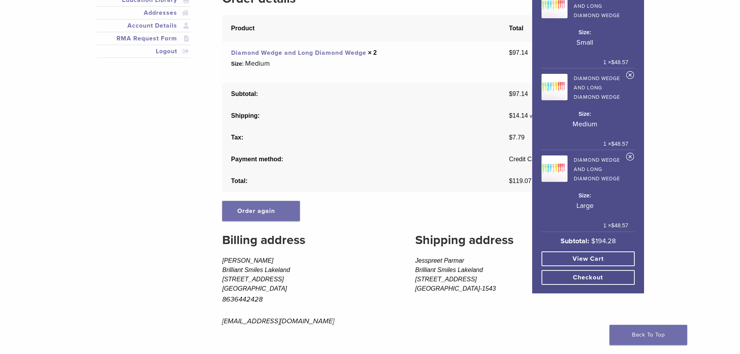 This screenshot has height=354, width=740. Describe the element at coordinates (306, 299) in the screenshot. I see `p: 8636442428` at that location.